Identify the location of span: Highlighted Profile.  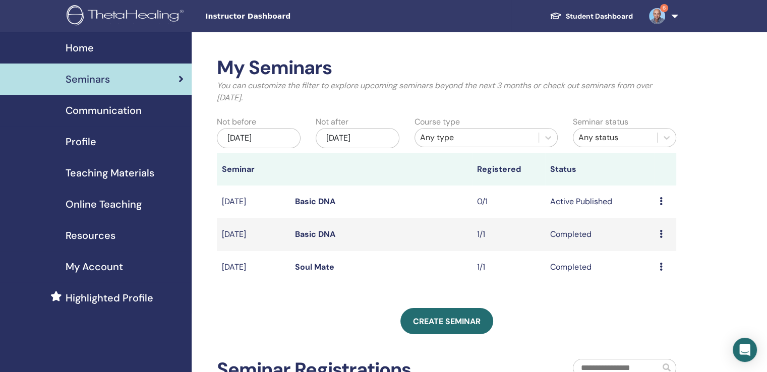
(109, 298).